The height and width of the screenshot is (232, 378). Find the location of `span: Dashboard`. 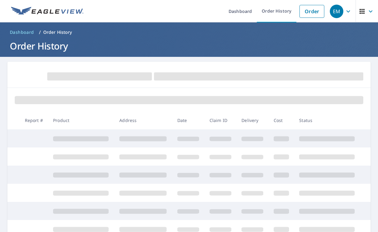

span: Dashboard is located at coordinates (22, 32).